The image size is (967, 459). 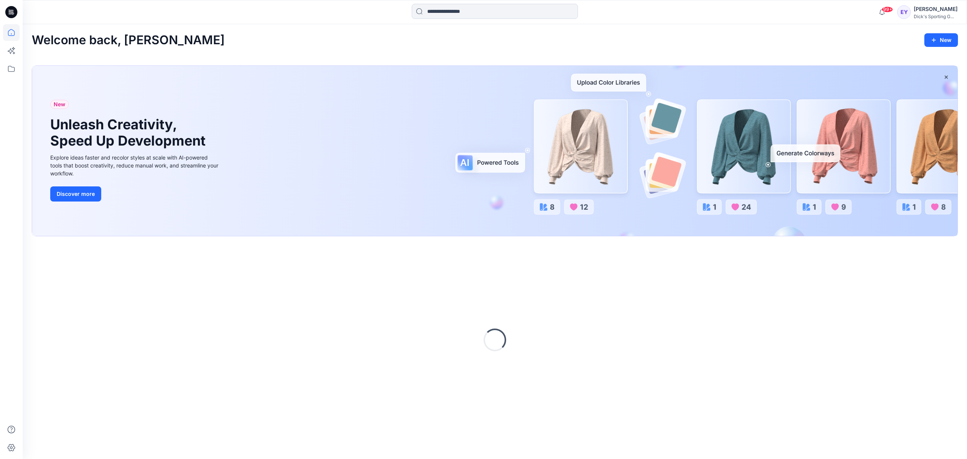 What do you see at coordinates (130, 133) in the screenshot?
I see `h1: Unleash Creativity, Speed Up Development` at bounding box center [130, 133].